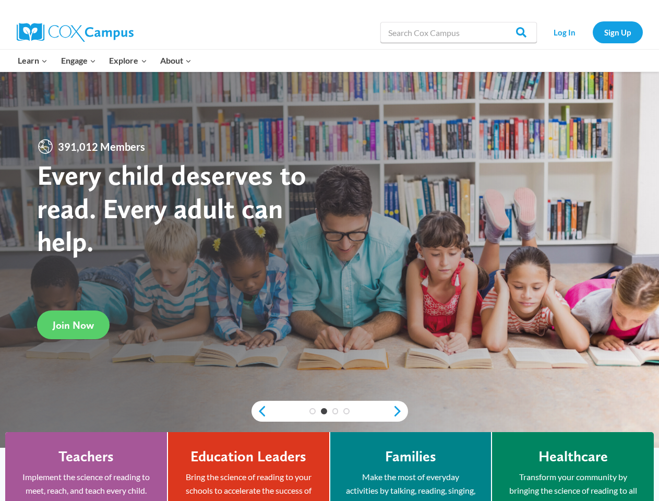 This screenshot has width=659, height=501. I want to click on h4: Healthcare, so click(573, 456).